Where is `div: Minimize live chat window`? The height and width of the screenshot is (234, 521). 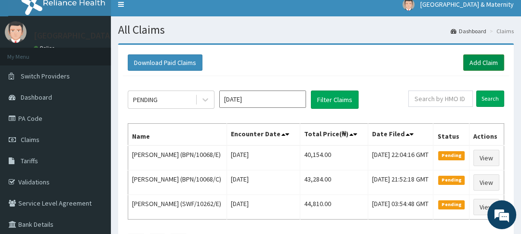 div: Minimize live chat window is located at coordinates (170, 16).